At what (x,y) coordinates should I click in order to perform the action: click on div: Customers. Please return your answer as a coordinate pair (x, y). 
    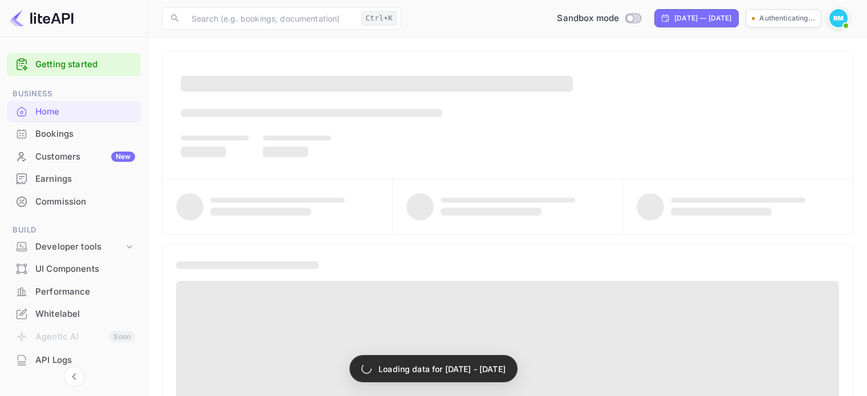
    Looking at the image, I should click on (85, 157).